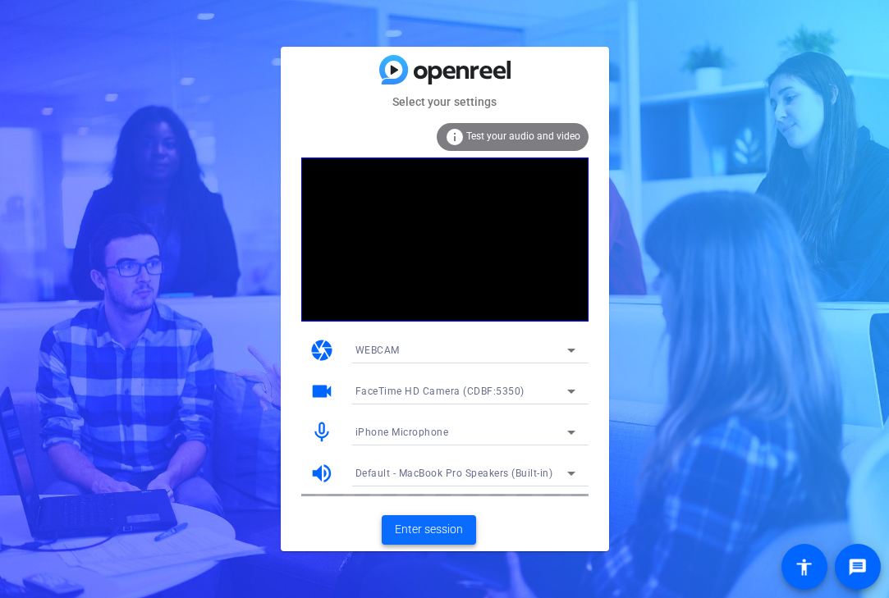  Describe the element at coordinates (440, 391) in the screenshot. I see `span: FaceTime HD Camera (CDBF:5350)` at that location.